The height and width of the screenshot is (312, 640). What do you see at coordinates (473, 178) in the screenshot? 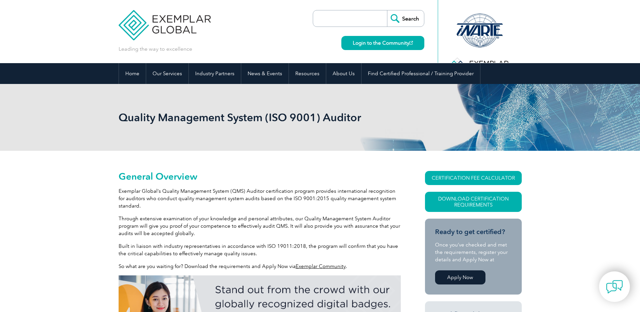
I see `a: CERTIFICATION FEE CALCULATOR` at bounding box center [473, 178].